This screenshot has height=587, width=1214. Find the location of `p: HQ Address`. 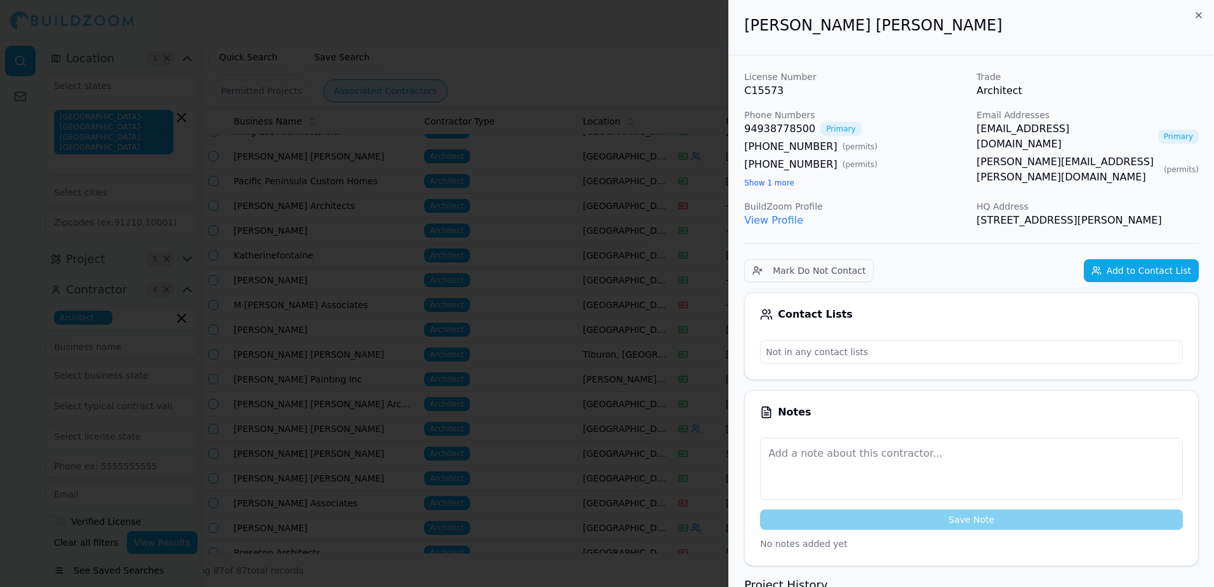

p: HQ Address is located at coordinates (1087, 206).